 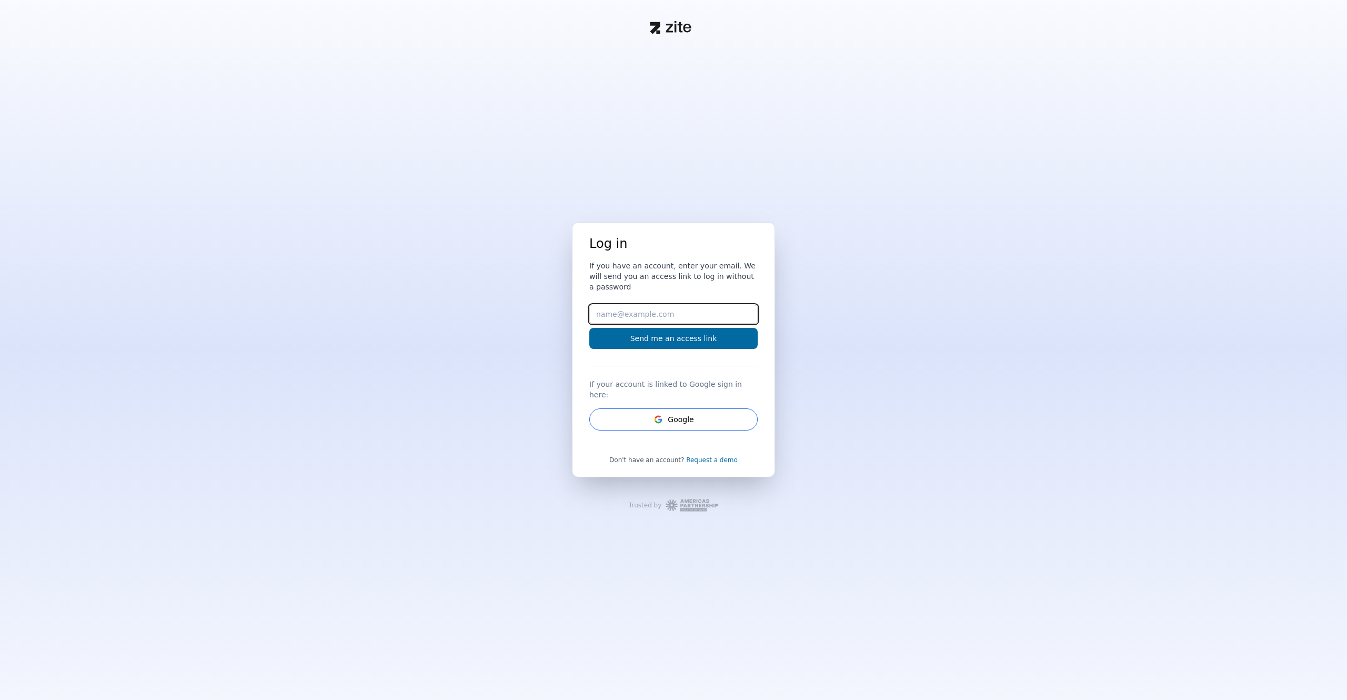 I want to click on h1: Log in, so click(x=674, y=244).